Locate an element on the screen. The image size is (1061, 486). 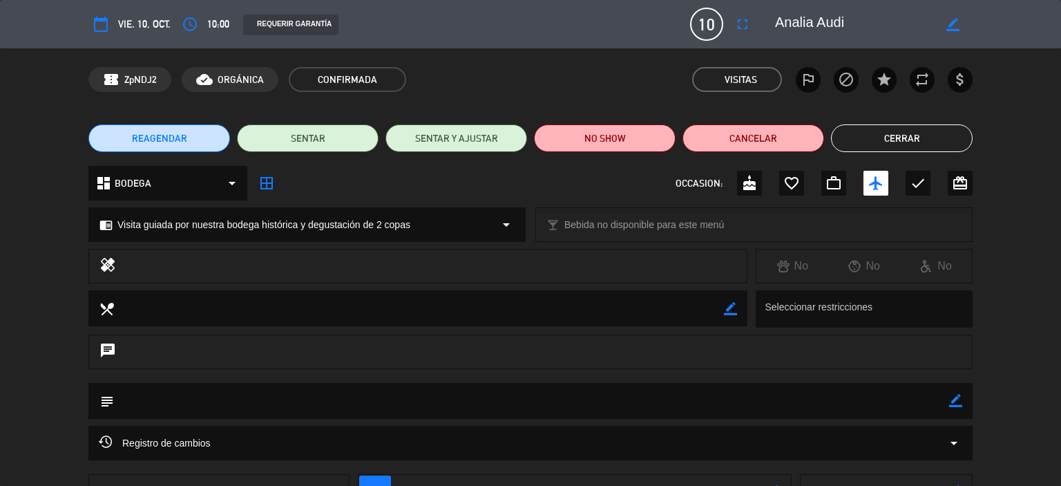
i: access_time is located at coordinates (190, 24).